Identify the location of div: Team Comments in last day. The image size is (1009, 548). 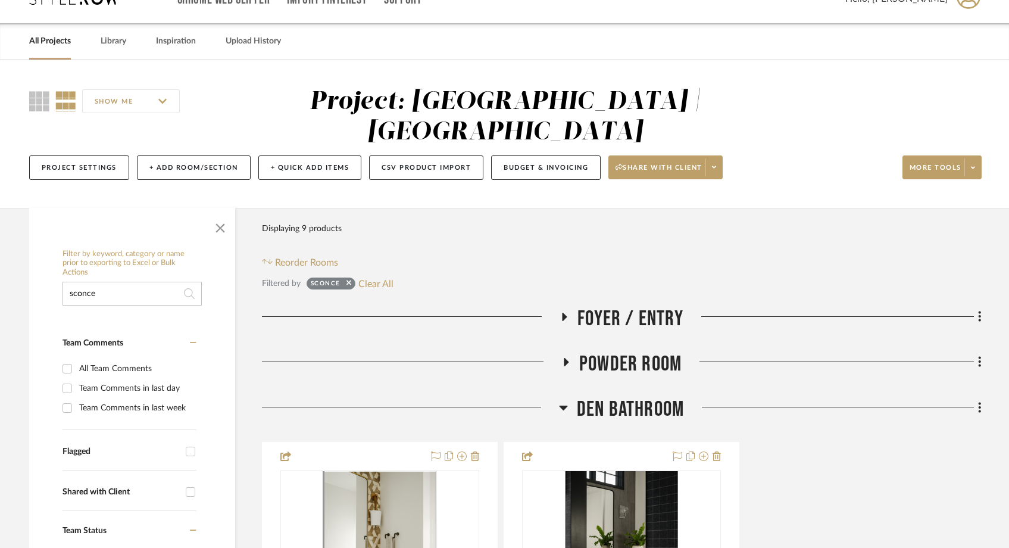
(136, 388).